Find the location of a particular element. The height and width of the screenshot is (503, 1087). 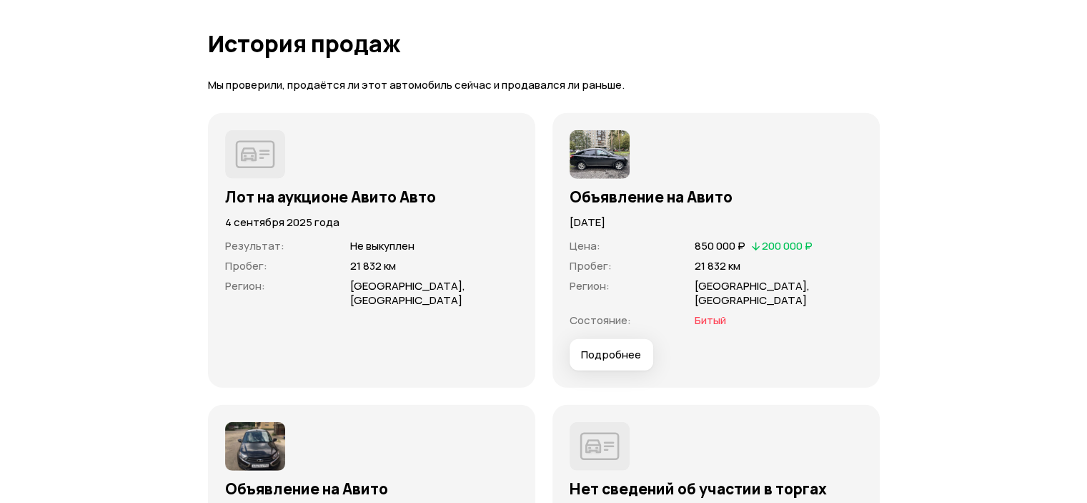

span: Цена : is located at coordinates (585, 245).